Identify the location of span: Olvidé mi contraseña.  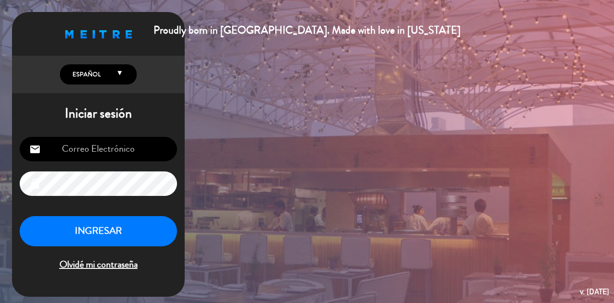
(98, 264).